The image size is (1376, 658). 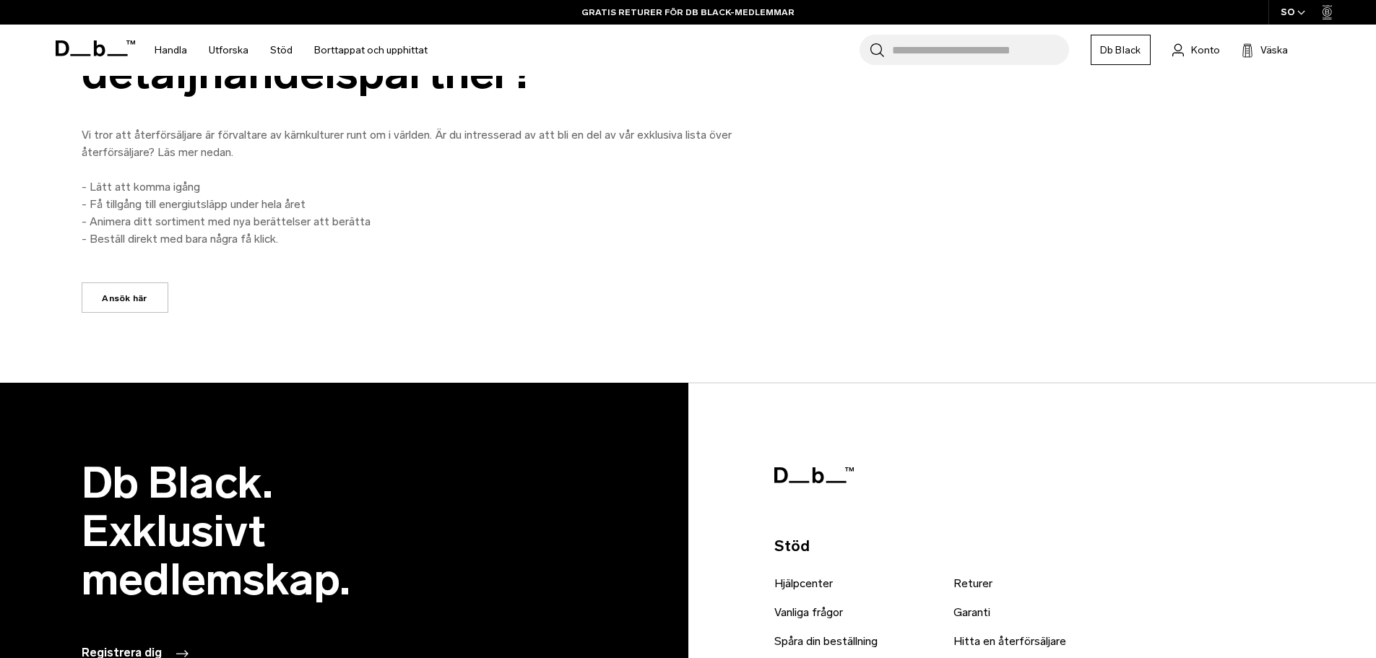 I want to click on a: Garanti, so click(x=971, y=612).